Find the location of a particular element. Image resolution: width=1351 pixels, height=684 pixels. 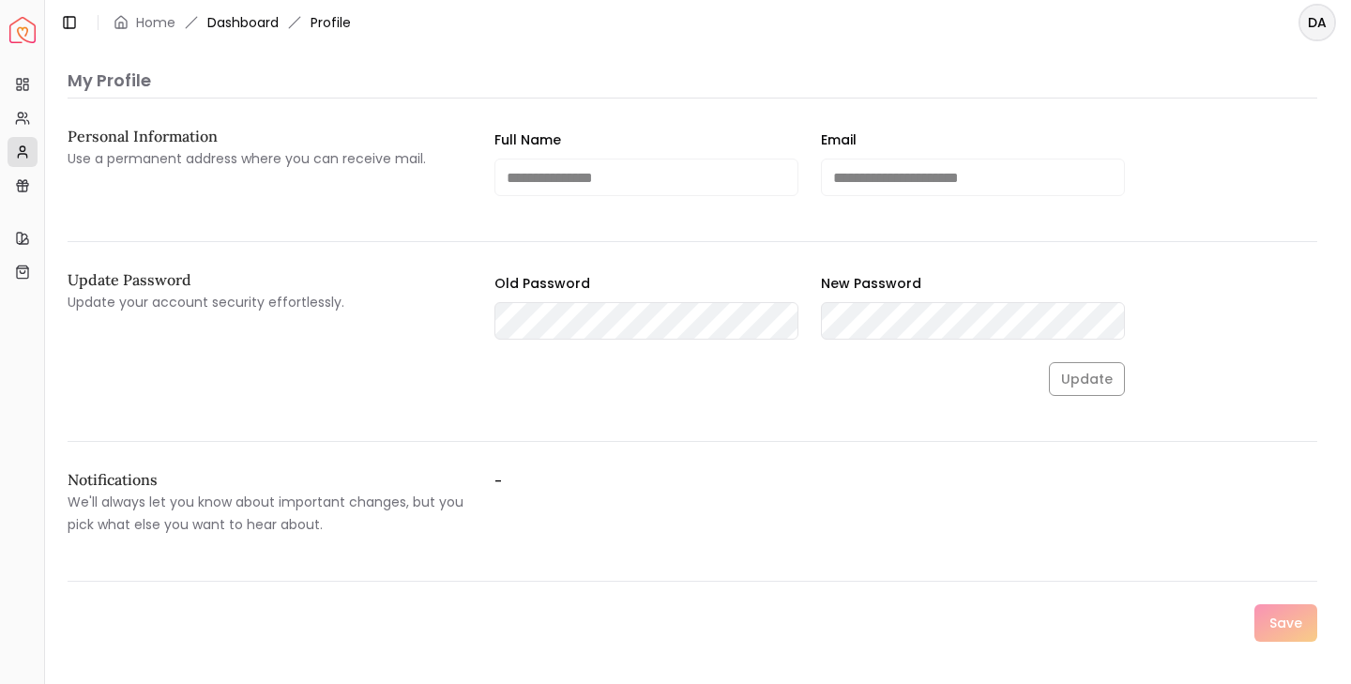

img: Spacejoy Logo is located at coordinates (23, 30).